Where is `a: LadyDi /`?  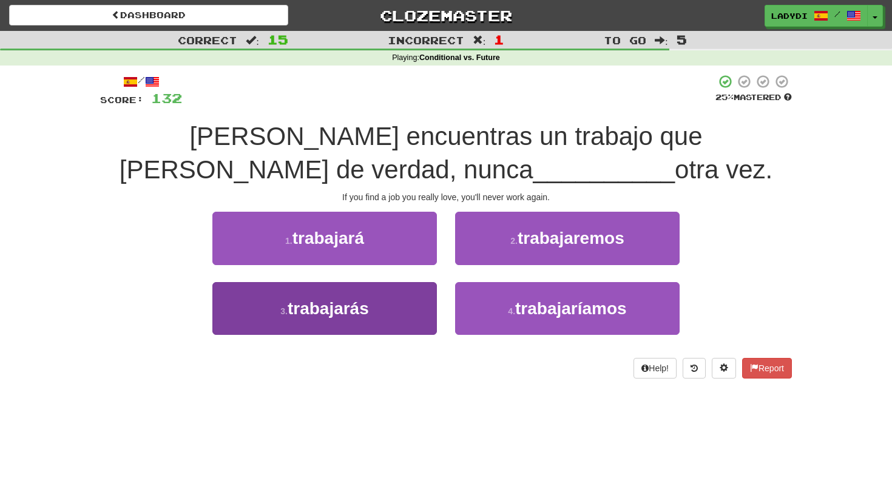
a: LadyDi / is located at coordinates (816, 16).